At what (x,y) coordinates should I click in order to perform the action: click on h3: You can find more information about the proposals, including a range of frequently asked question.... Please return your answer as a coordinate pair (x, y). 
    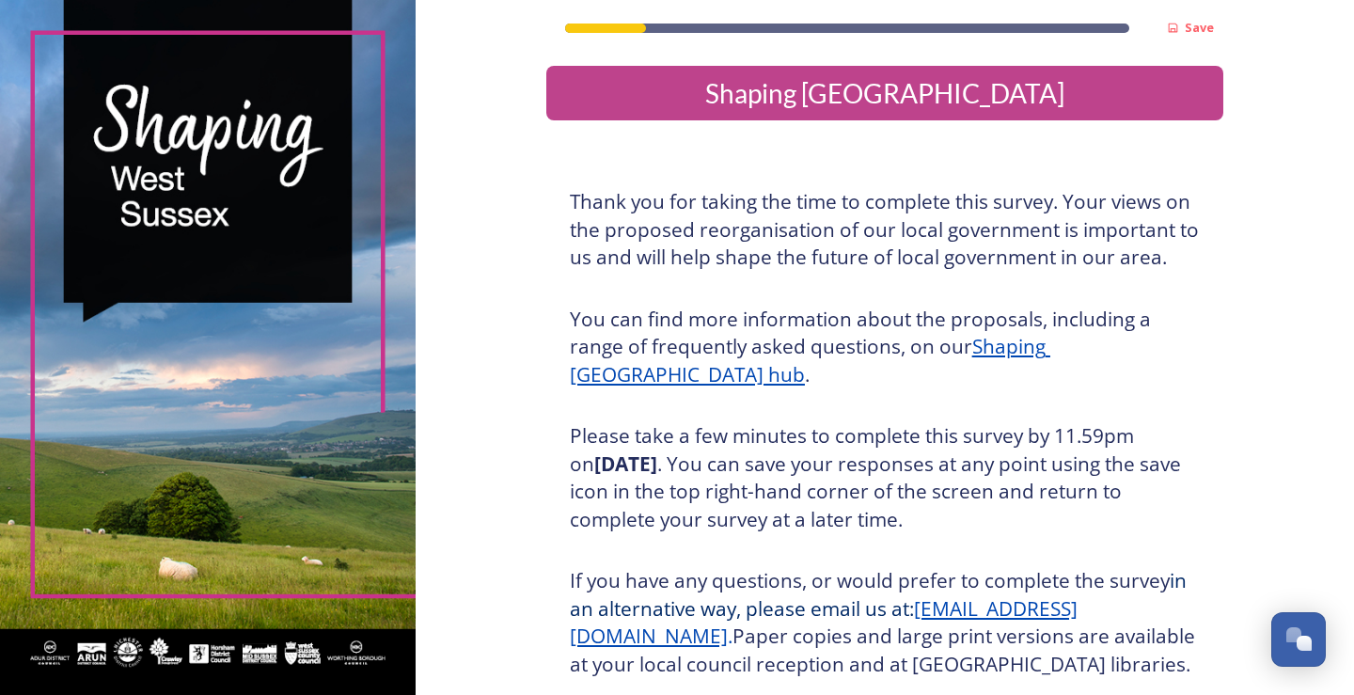
    Looking at the image, I should click on (885, 347).